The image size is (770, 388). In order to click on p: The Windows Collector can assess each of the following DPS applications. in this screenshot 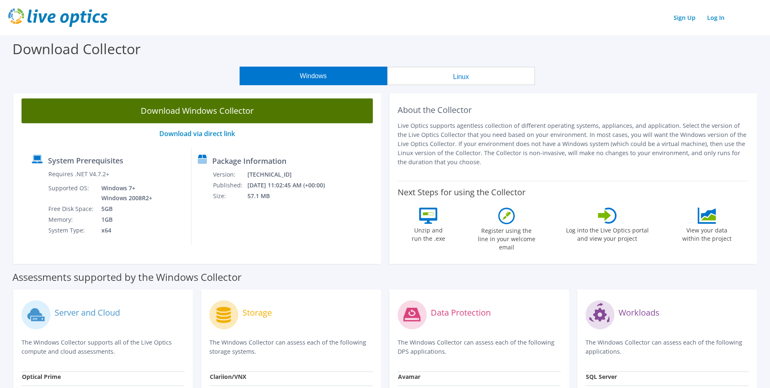, I will do `click(479, 347)`.